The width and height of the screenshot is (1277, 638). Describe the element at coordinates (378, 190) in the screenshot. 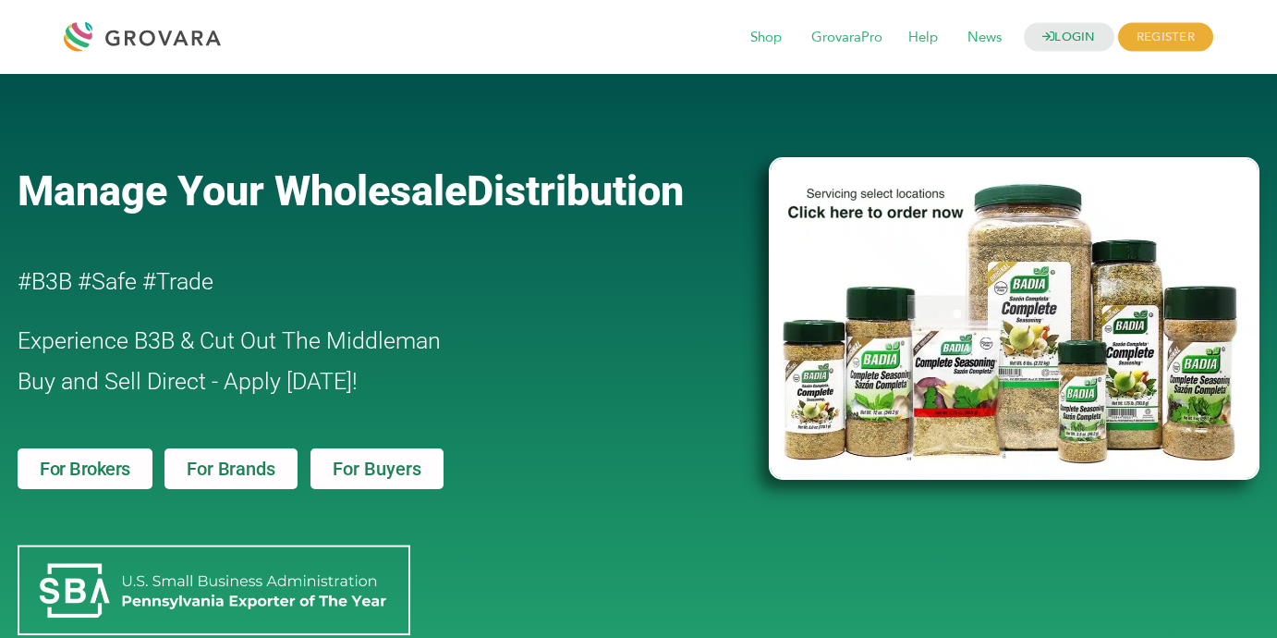

I see `a: Manage Your WholesaleDistribution` at that location.